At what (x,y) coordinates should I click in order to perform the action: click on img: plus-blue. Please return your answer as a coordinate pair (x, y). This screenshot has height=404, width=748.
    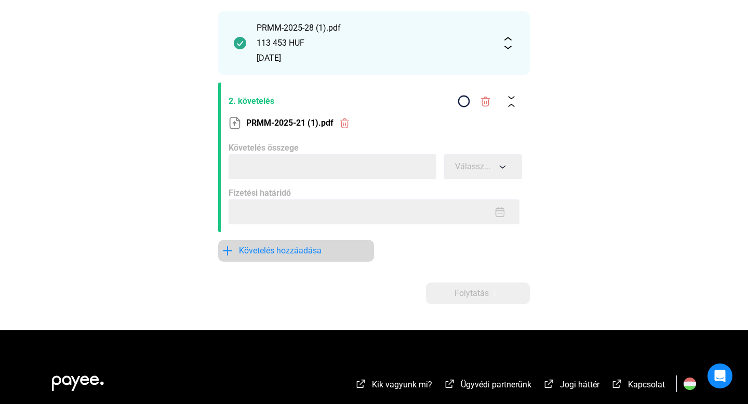
    Looking at the image, I should click on (227, 251).